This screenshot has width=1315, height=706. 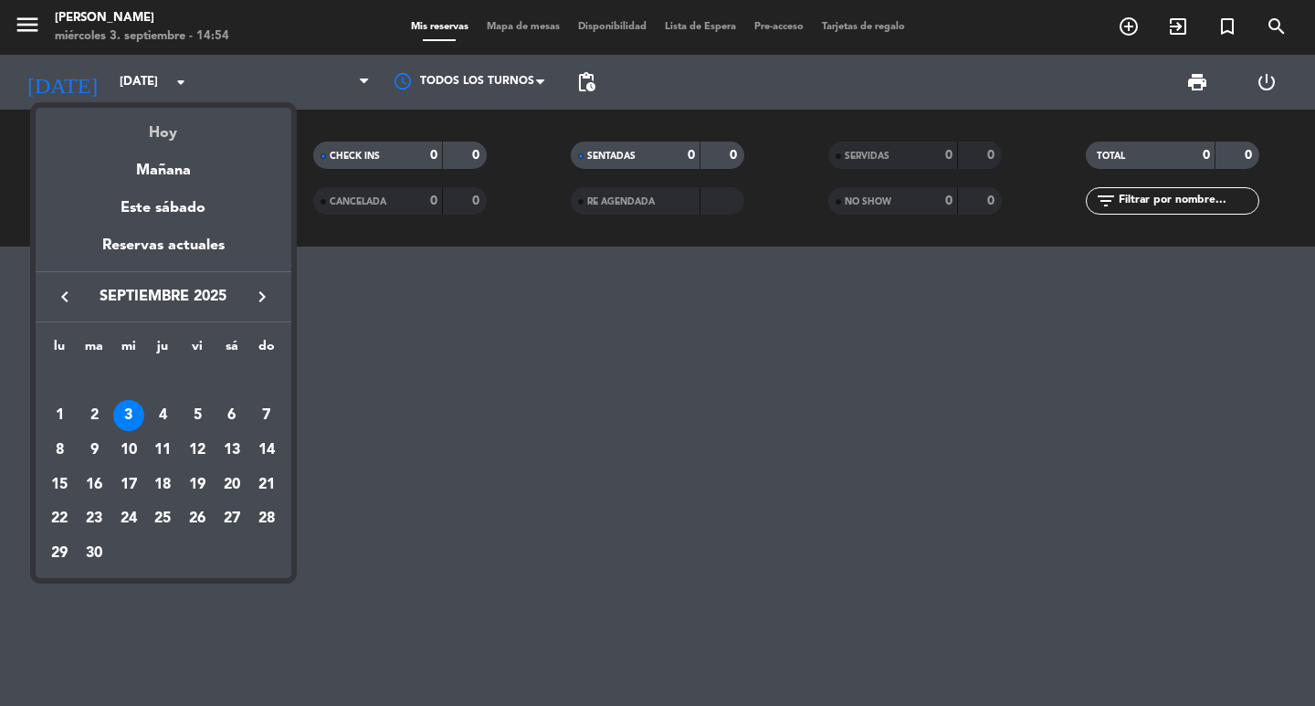 What do you see at coordinates (59, 520) in the screenshot?
I see `div: 22` at bounding box center [59, 520].